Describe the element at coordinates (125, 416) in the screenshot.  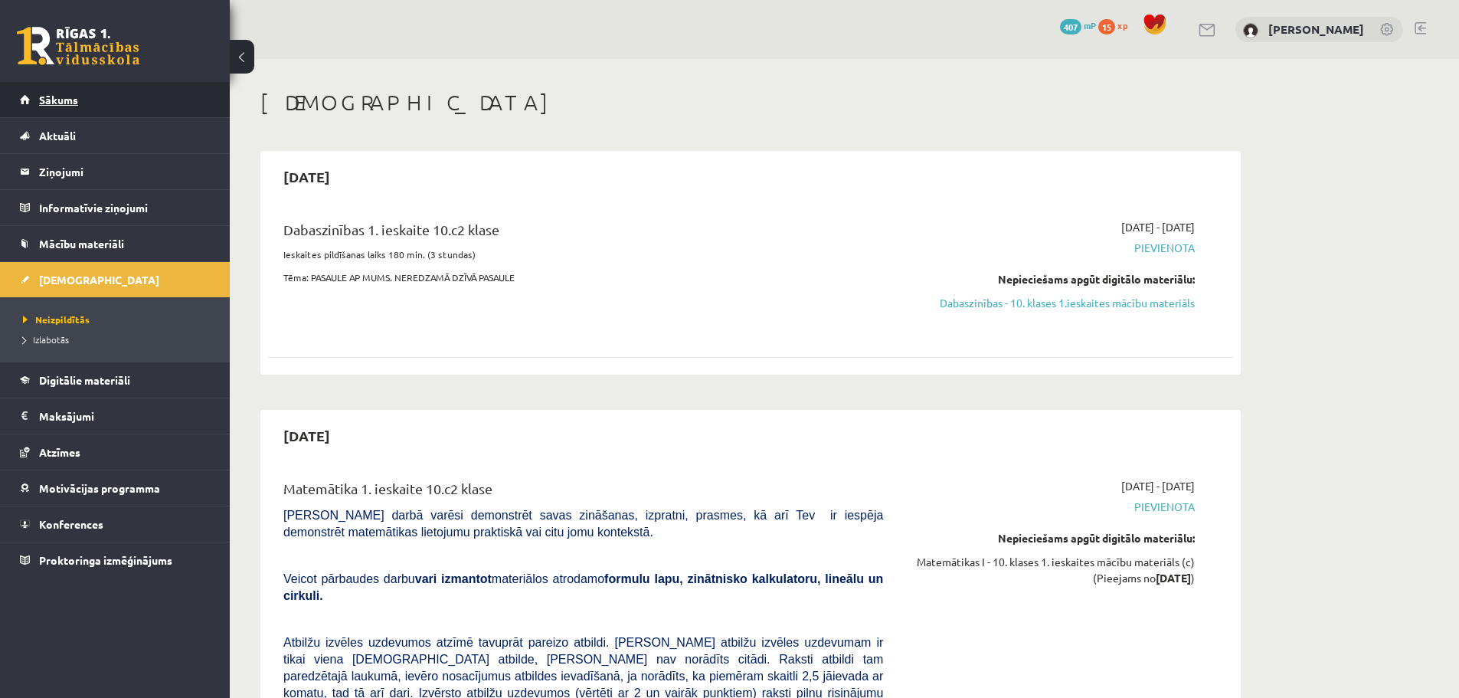
I see `legend: Maksājumi` at that location.